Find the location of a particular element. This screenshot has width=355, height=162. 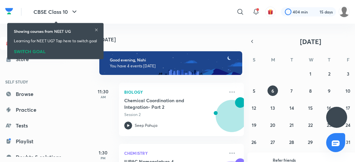

abbr: October 10, 2025 is located at coordinates (348, 91).